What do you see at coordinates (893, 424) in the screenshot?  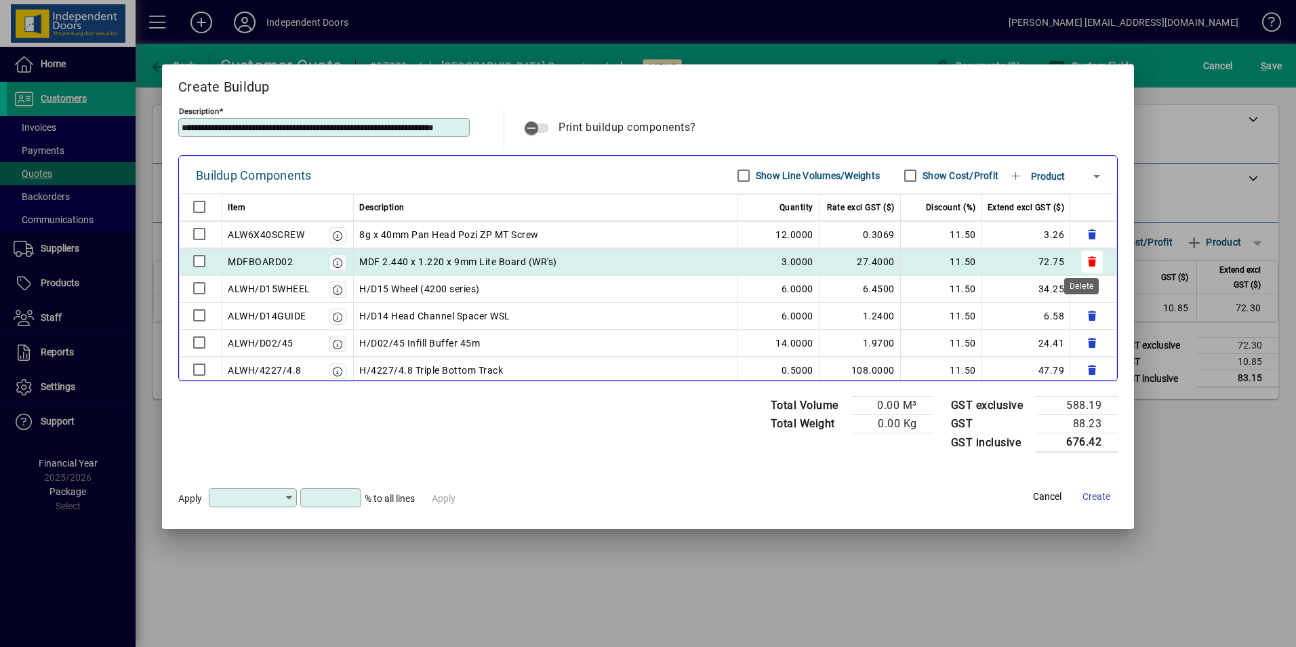 I see `td: 0.00 Kg` at bounding box center [893, 424].